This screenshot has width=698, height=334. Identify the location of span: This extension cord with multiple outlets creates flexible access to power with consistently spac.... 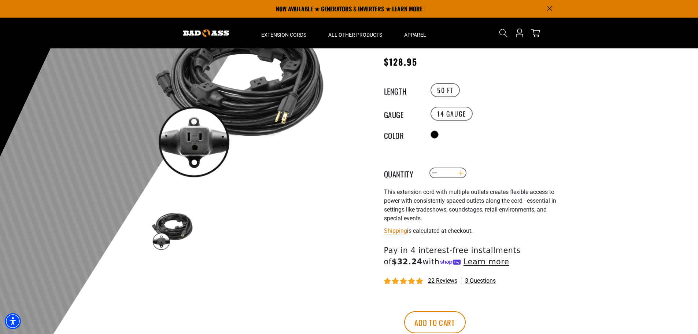
(470, 205).